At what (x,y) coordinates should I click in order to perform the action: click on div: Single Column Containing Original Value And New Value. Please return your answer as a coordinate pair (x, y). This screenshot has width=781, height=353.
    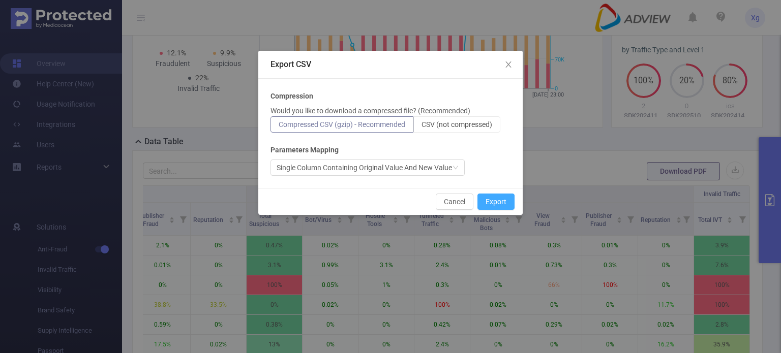
    Looking at the image, I should click on (364, 168).